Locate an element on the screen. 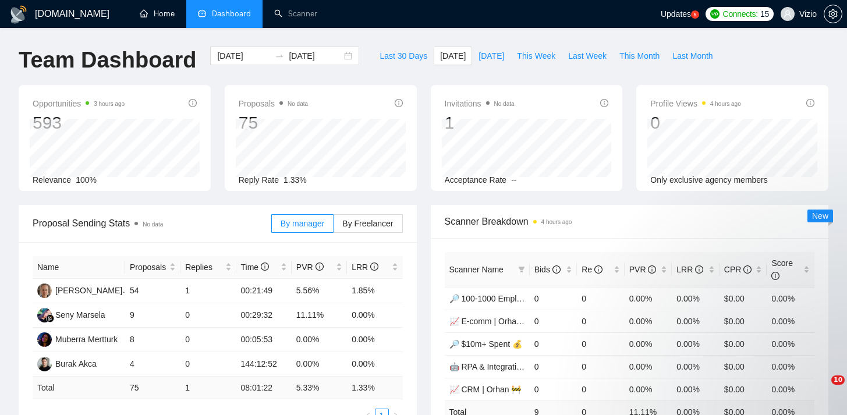  span: CPR is located at coordinates (738, 270).